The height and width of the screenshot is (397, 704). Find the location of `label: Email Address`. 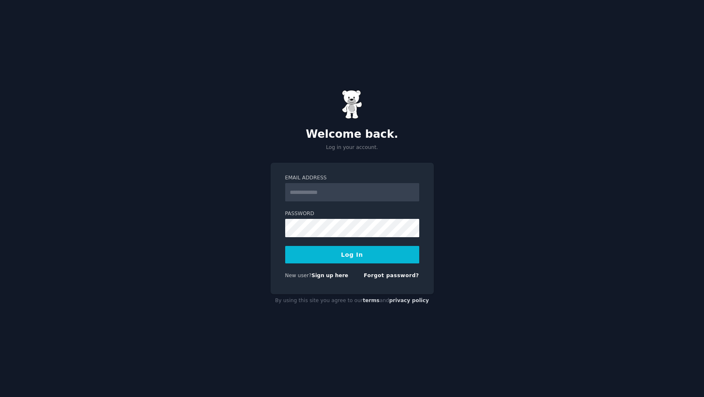

label: Email Address is located at coordinates (352, 178).